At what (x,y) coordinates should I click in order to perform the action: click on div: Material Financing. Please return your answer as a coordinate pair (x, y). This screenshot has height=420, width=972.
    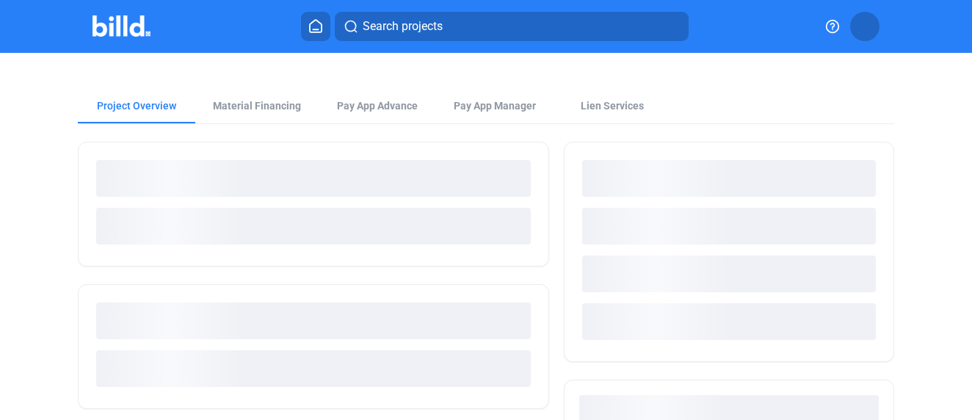
    Looking at the image, I should click on (257, 106).